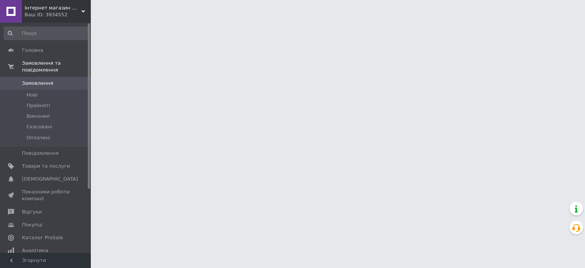 This screenshot has height=268, width=585. I want to click on span: Інтернет магазин WOWShop, so click(53, 8).